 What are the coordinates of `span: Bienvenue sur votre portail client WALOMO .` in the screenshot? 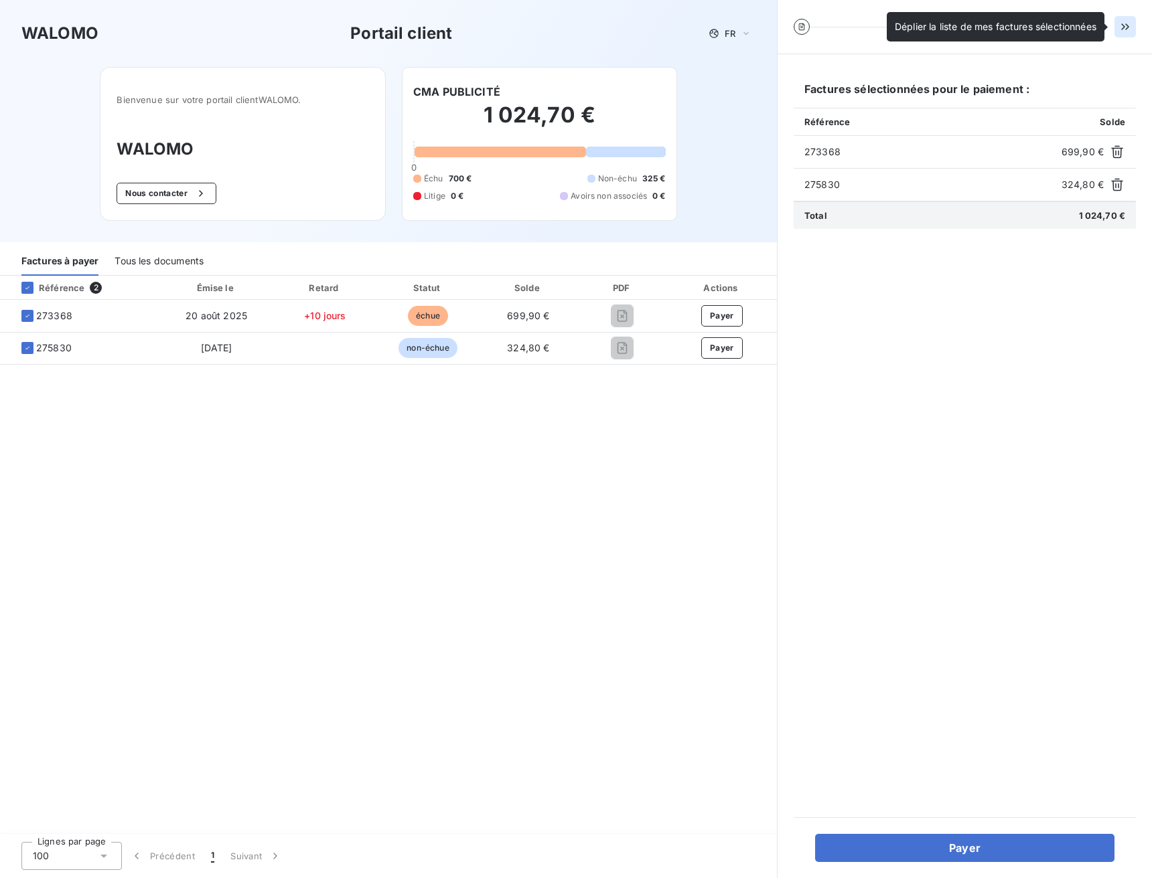 It's located at (242, 100).